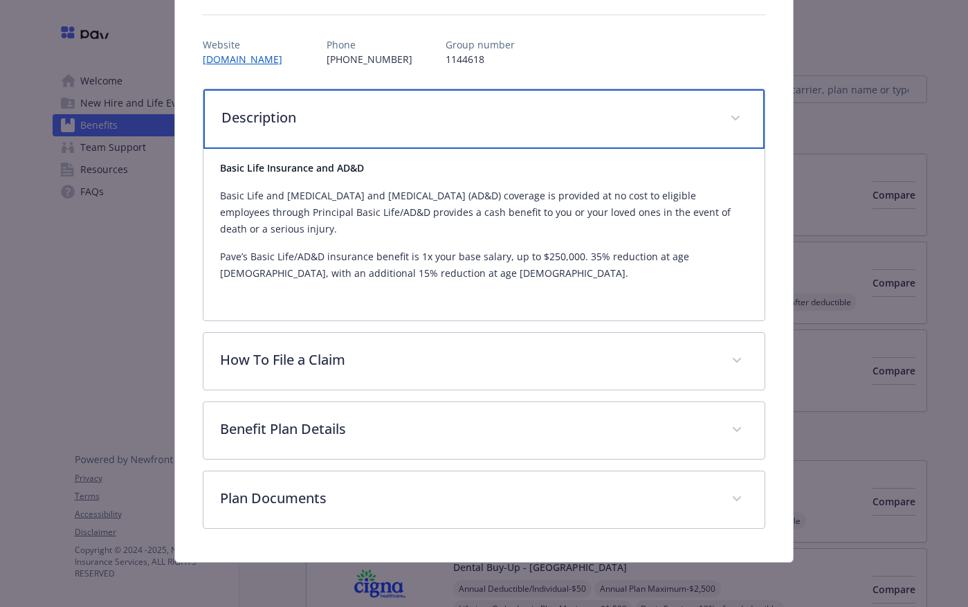 Image resolution: width=968 pixels, height=607 pixels. What do you see at coordinates (484, 361) in the screenshot?
I see `div: How To File a Claim` at bounding box center [484, 361].